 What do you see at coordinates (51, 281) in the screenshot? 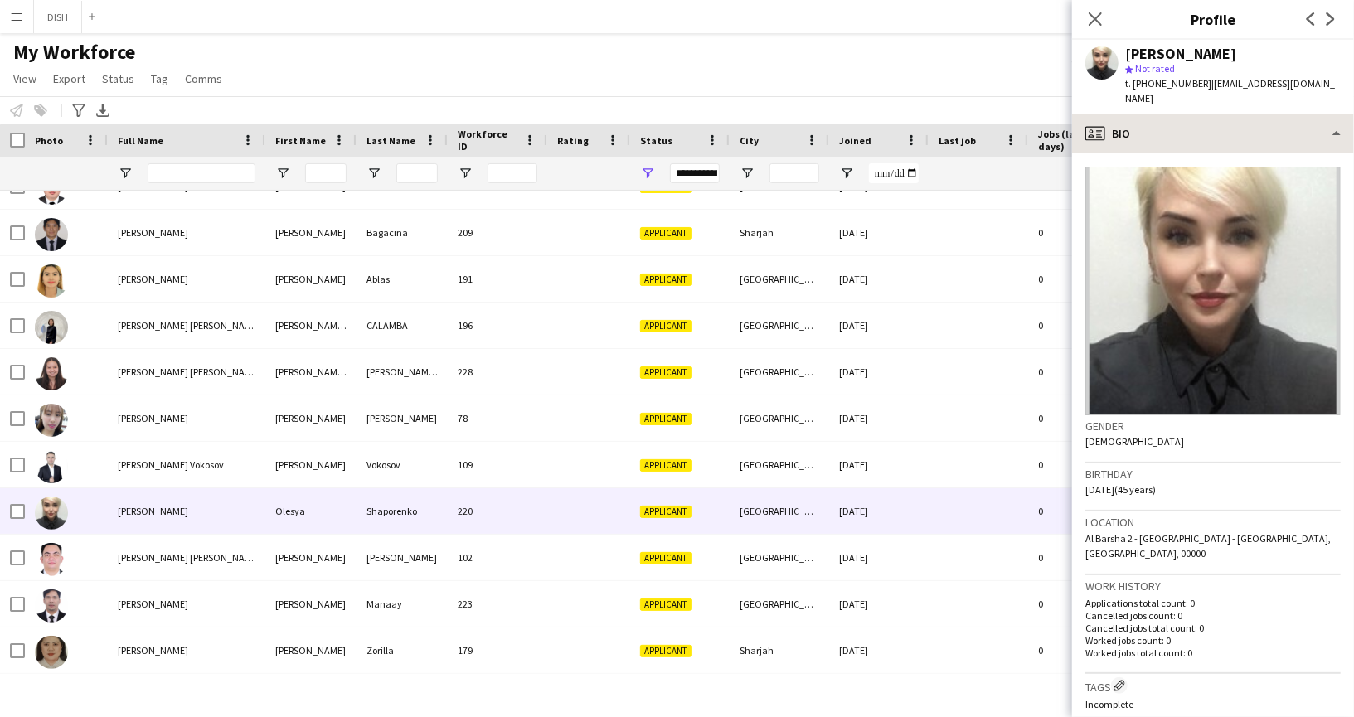
I see `img: Juliet Ablas` at bounding box center [51, 281].